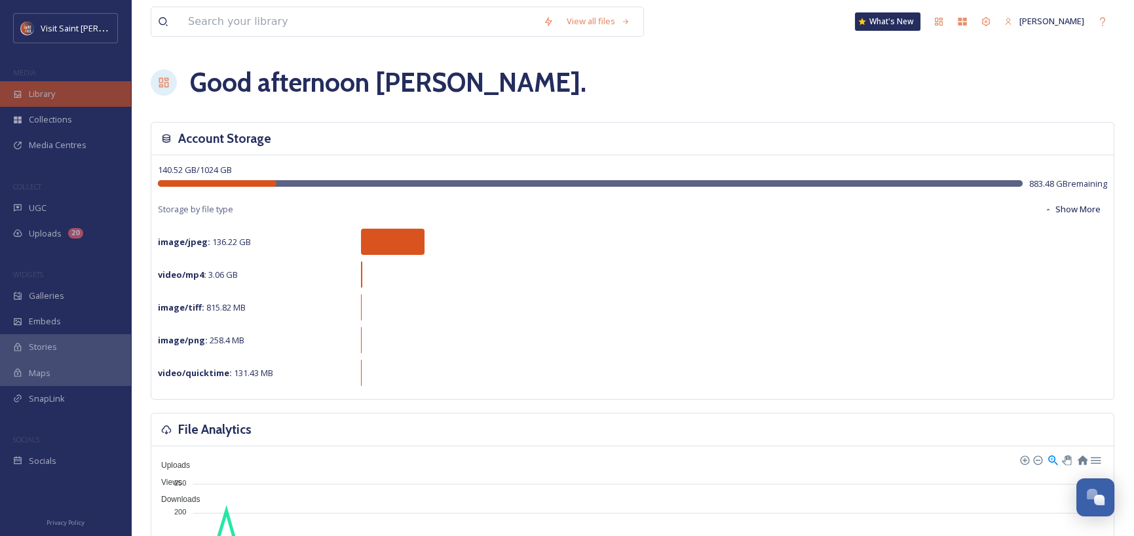  Describe the element at coordinates (184, 242) in the screenshot. I see `strong: image/jpeg :` at that location.